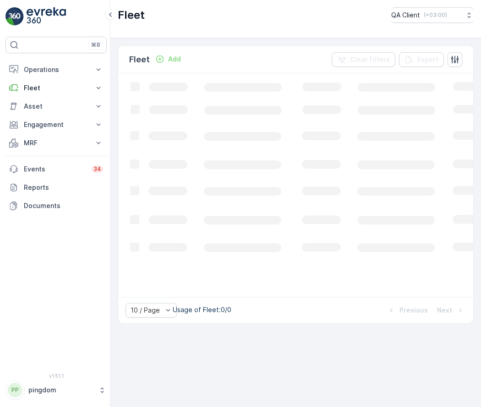 The height and width of the screenshot is (407, 481). Describe the element at coordinates (56, 206) in the screenshot. I see `a: Documents` at that location.